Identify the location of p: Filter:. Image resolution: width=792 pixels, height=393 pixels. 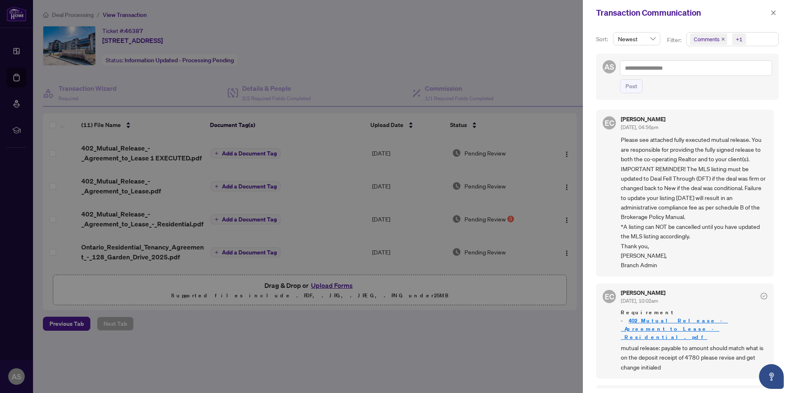
(675, 40).